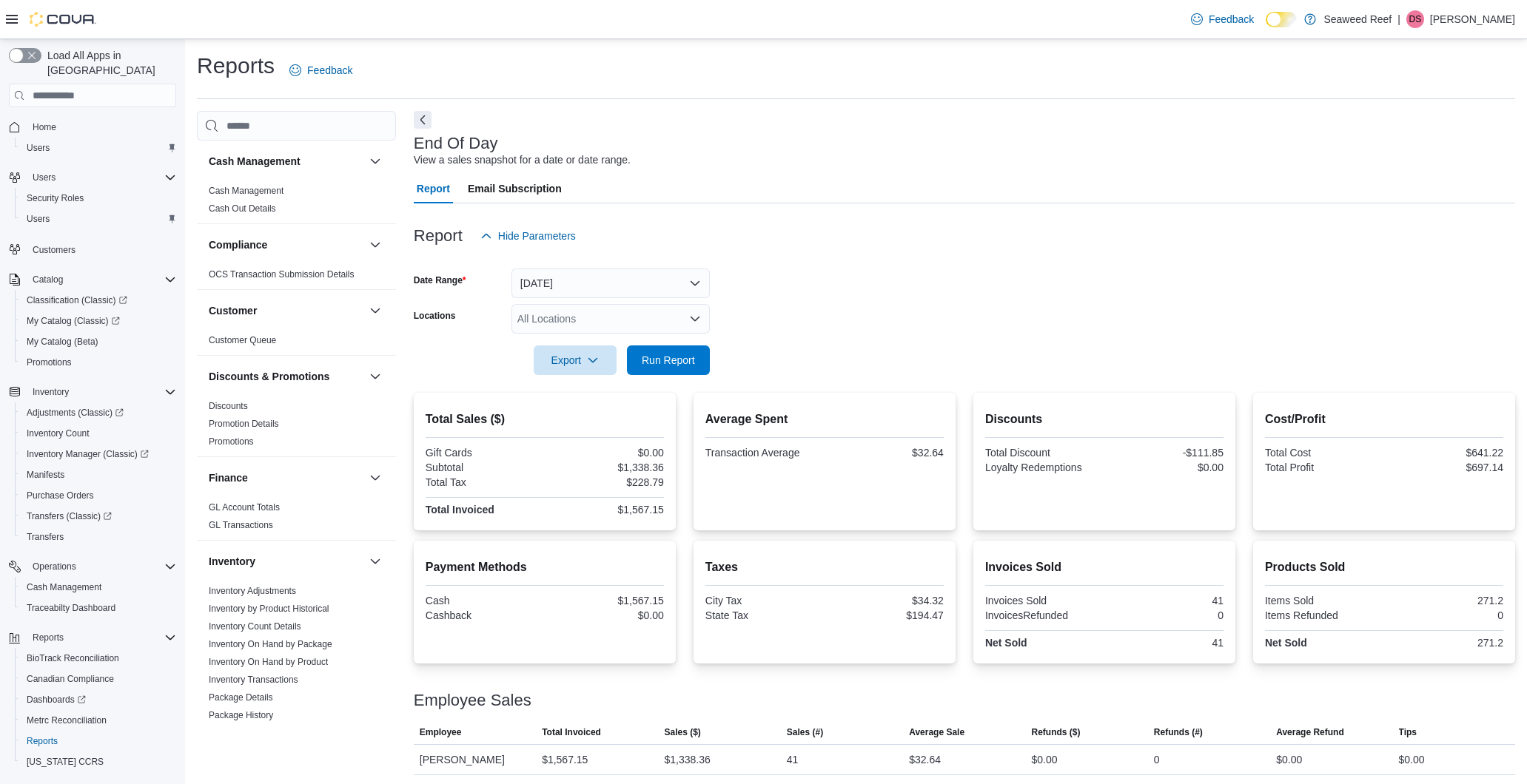  What do you see at coordinates (231, 562) in the screenshot?
I see `h3: Inventory` at bounding box center [231, 562].